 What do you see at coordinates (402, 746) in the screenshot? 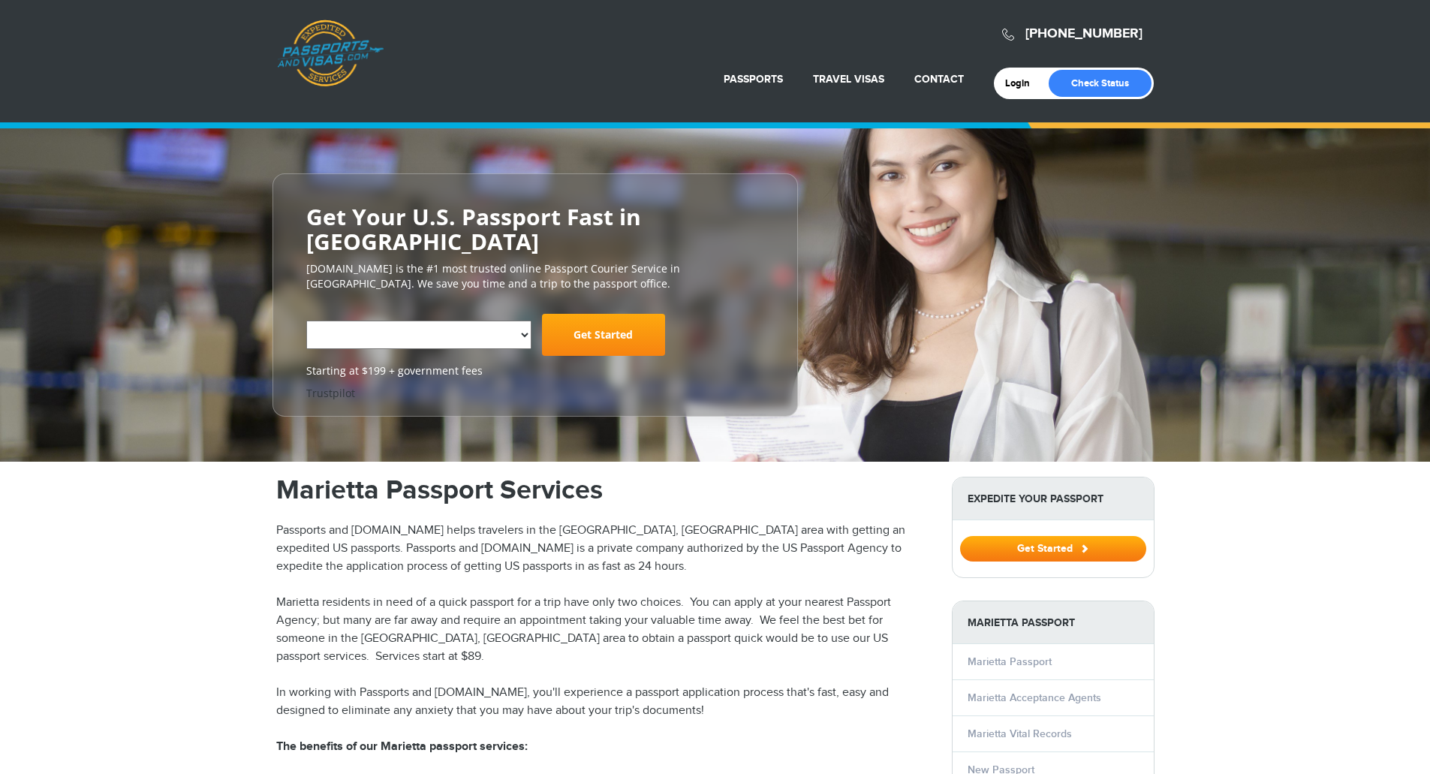
I see `strong: The benefits of our Marietta passport services:` at bounding box center [402, 746].